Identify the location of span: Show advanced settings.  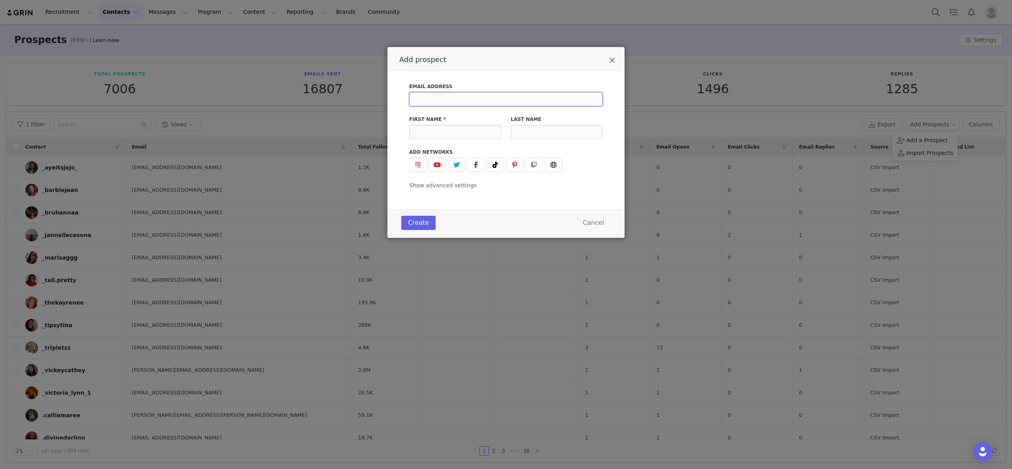
(443, 185).